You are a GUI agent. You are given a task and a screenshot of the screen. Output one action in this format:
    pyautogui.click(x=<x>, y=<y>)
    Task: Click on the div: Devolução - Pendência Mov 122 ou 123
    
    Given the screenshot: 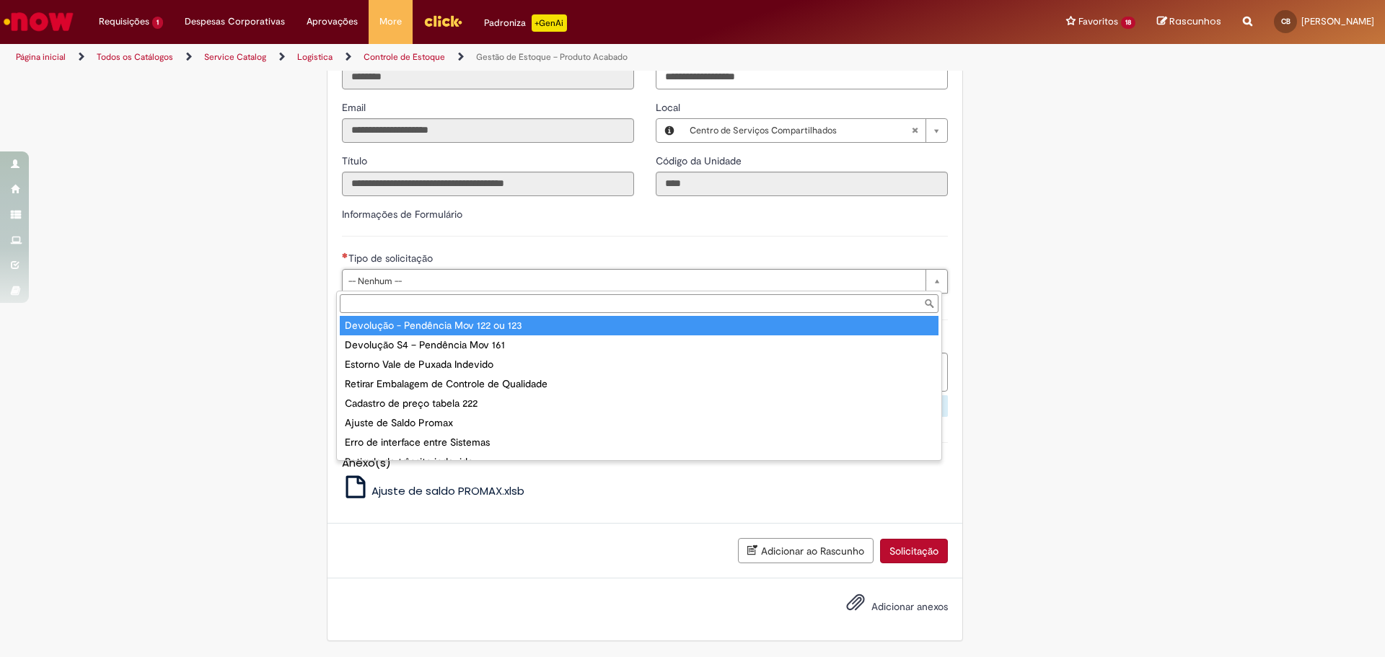 What is the action you would take?
    pyautogui.click(x=639, y=325)
    